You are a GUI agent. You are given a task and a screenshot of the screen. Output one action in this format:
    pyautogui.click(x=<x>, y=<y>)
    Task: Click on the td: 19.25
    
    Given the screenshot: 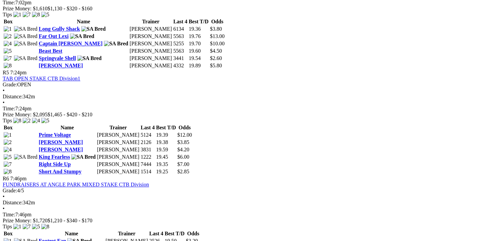 What is the action you would take?
    pyautogui.click(x=166, y=172)
    